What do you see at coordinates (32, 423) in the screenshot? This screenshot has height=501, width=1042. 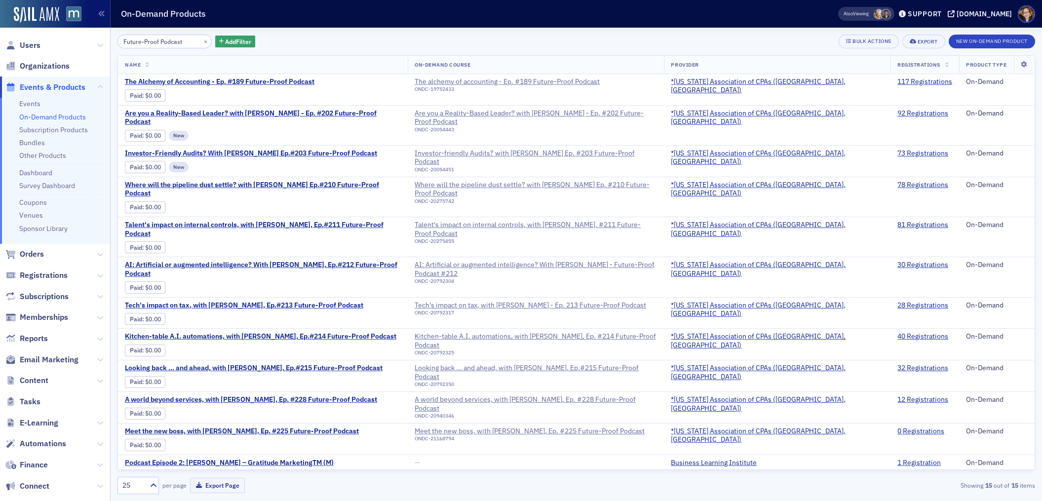 I see `a: E-Learning` at bounding box center [32, 423].